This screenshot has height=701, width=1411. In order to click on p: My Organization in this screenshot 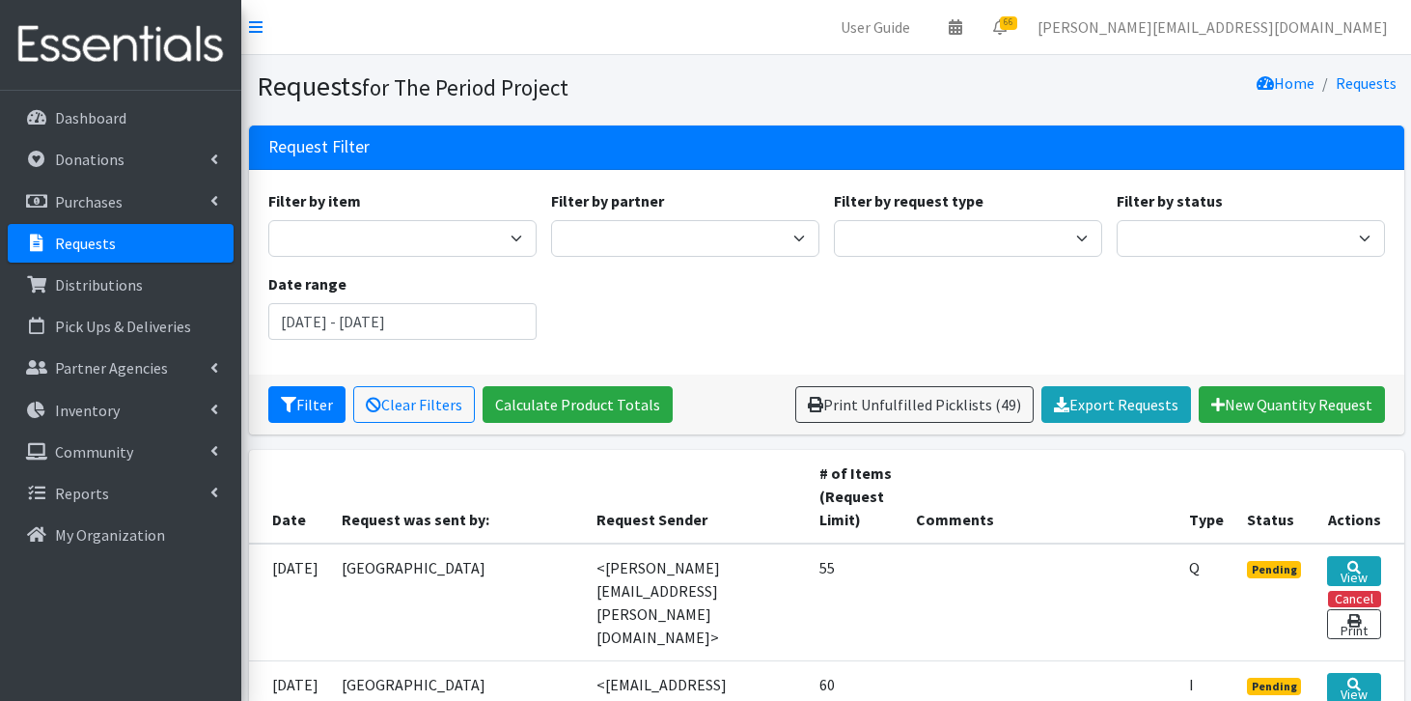, I will do `click(110, 535)`.